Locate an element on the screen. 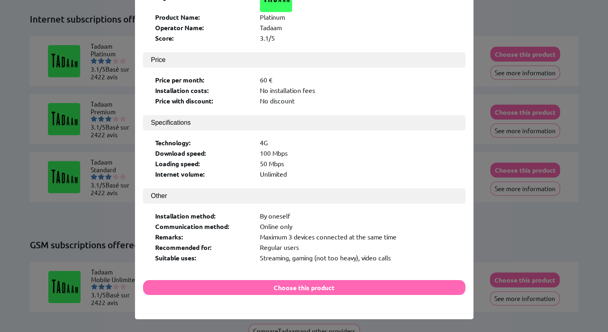  font: No discount is located at coordinates (277, 101).